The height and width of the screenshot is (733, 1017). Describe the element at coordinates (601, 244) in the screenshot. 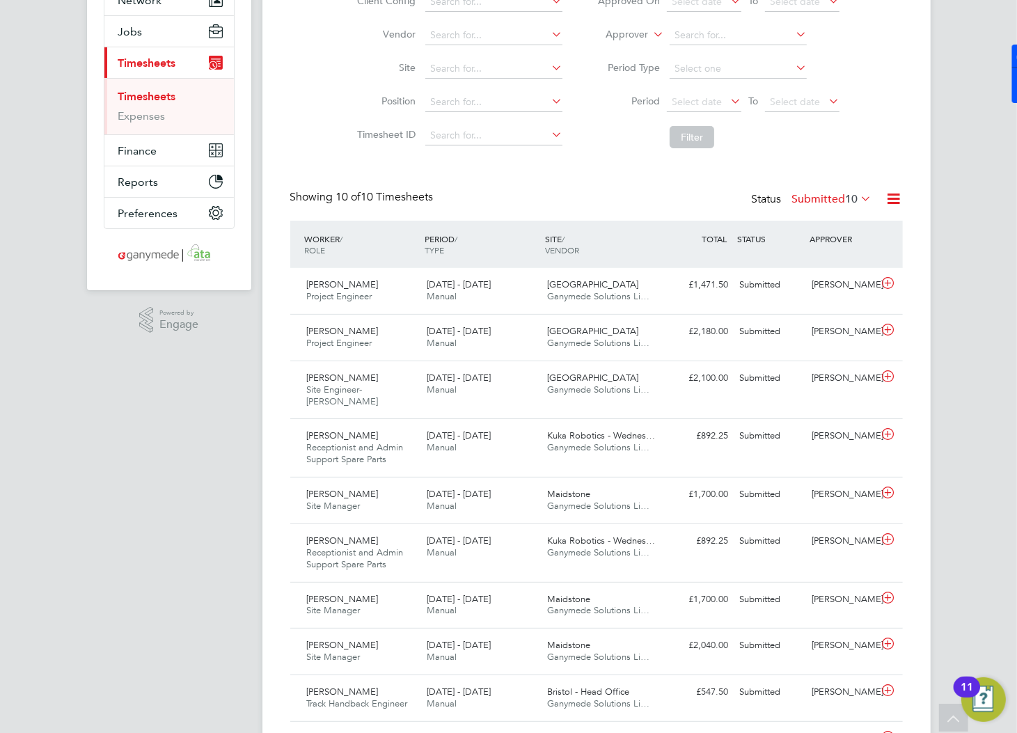

I see `div: SITE` at that location.